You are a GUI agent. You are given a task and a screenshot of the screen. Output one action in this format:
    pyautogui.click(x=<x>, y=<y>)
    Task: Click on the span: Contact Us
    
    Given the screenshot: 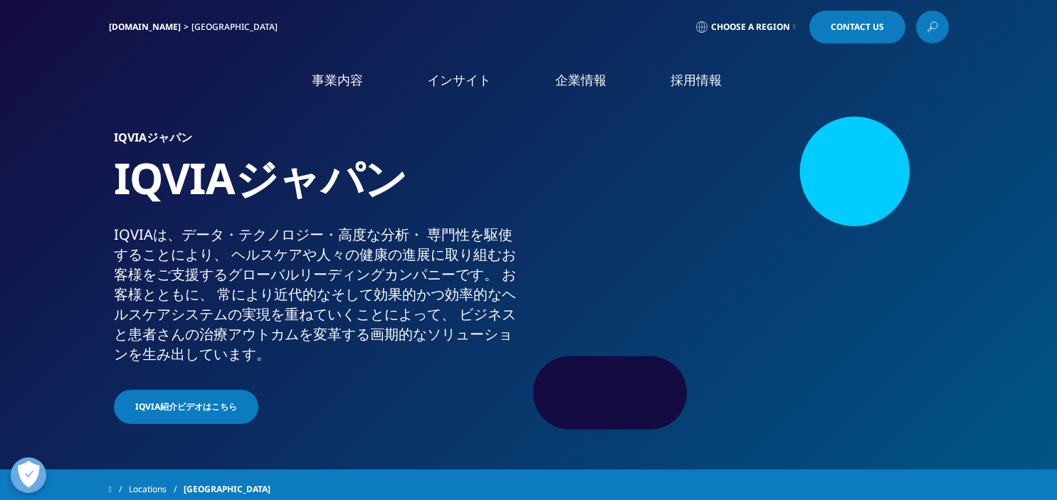 What is the action you would take?
    pyautogui.click(x=857, y=27)
    